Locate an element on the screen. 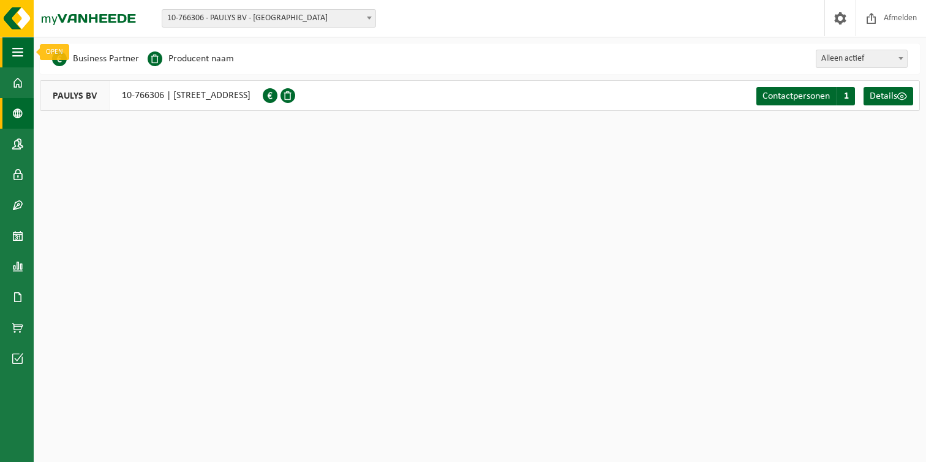 This screenshot has height=462, width=926. span: Details is located at coordinates (883, 96).